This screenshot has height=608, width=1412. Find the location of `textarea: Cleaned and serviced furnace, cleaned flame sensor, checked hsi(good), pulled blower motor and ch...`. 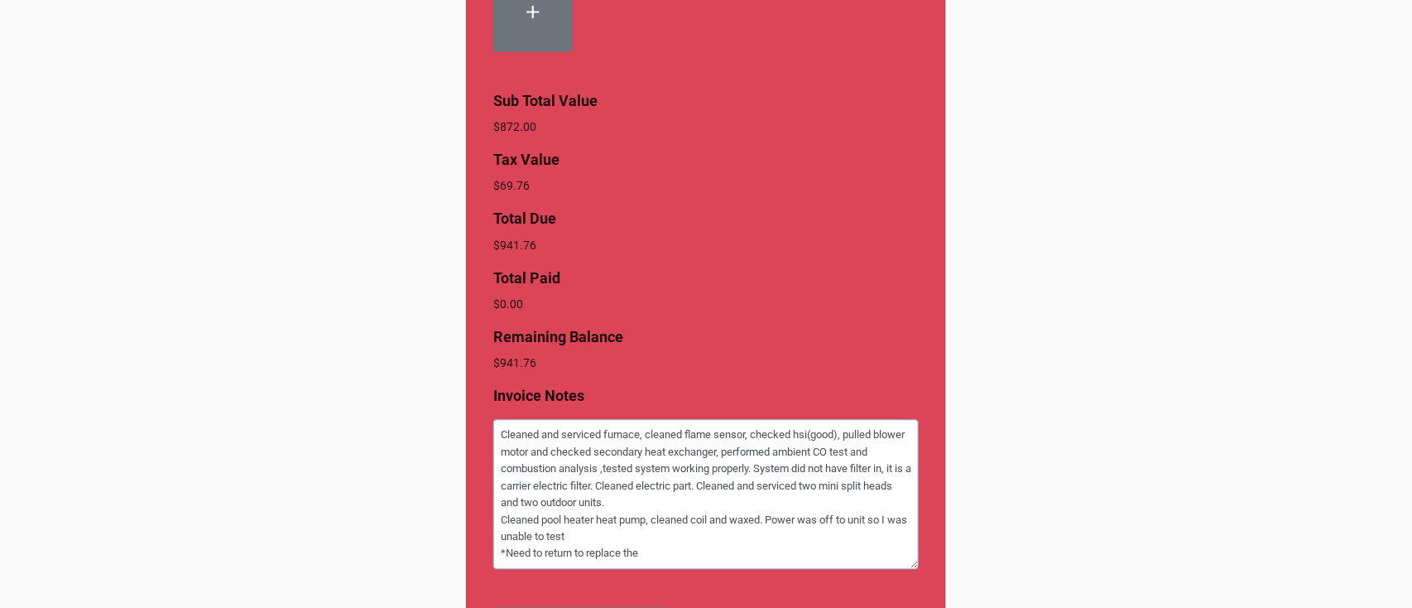

textarea: Cleaned and serviced furnace, cleaned flame sensor, checked hsi(good), pulled blower motor and ch... is located at coordinates (706, 494).